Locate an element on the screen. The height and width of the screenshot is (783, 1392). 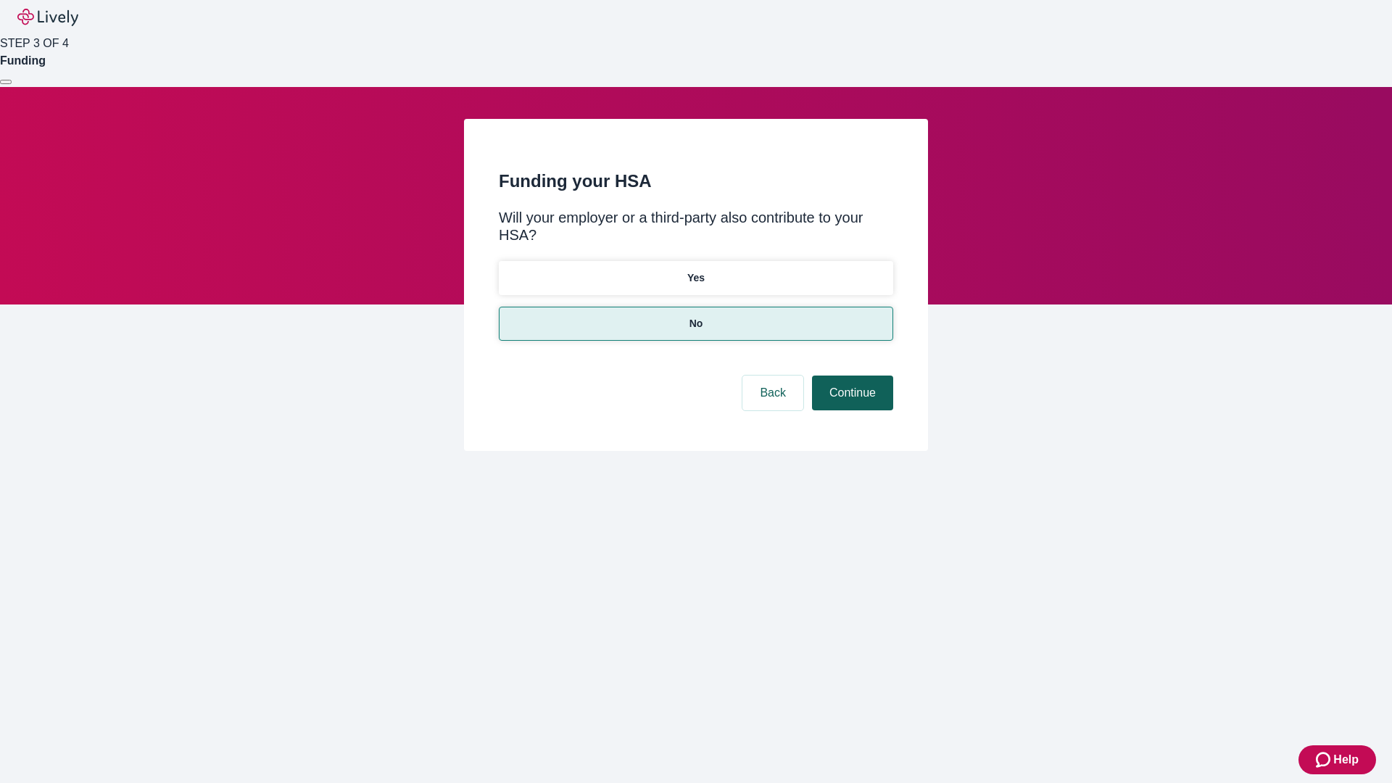
div: Will your employer or a third-party also contribute to your HSA? is located at coordinates (696, 226).